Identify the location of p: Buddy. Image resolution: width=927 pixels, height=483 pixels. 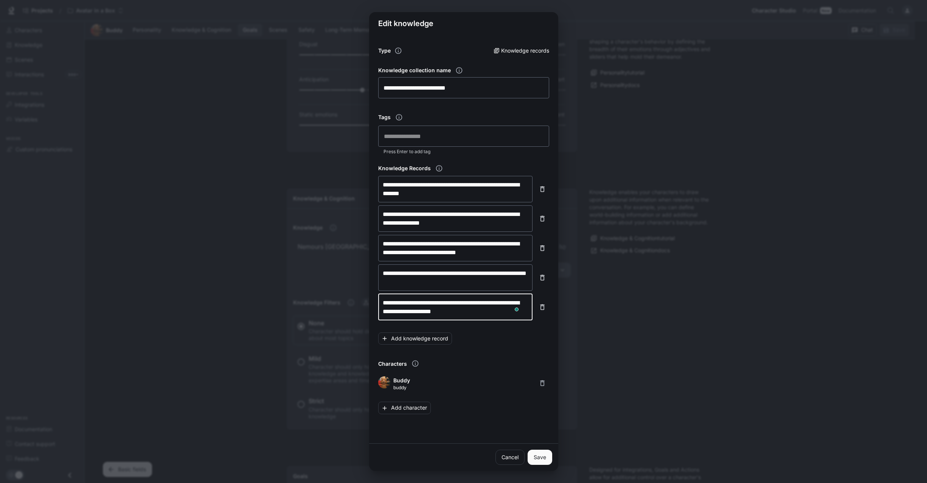
(402, 380).